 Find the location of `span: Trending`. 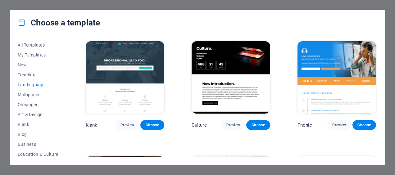

span: Trending is located at coordinates (38, 75).